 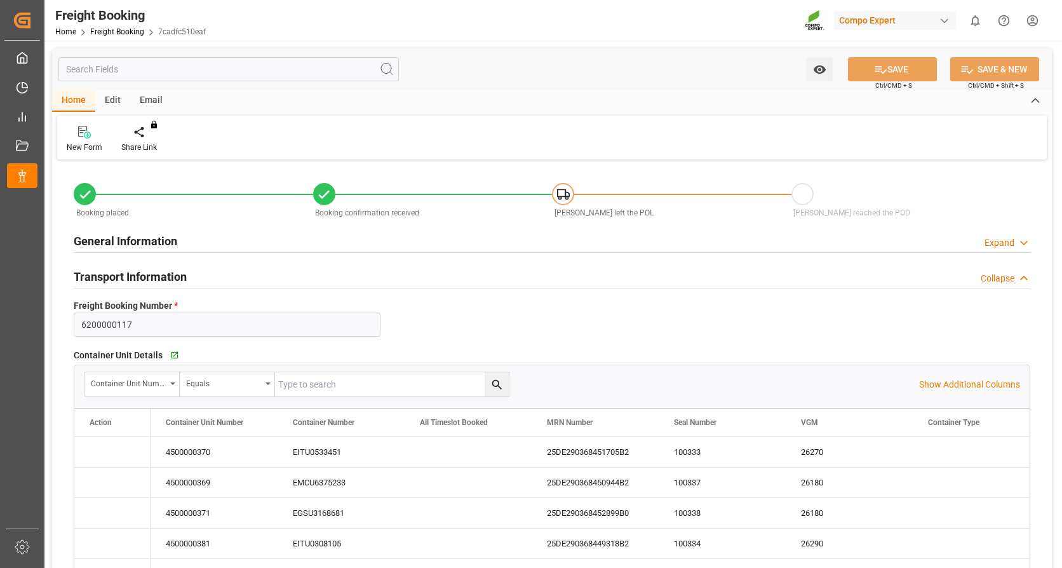 I want to click on div: EGSU3168681, so click(x=341, y=513).